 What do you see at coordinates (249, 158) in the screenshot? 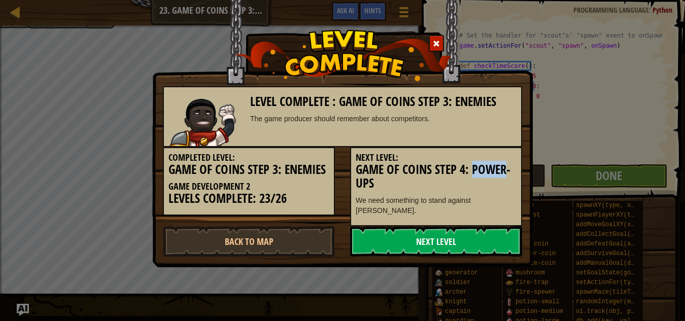
I see `h5: Completed Level:` at bounding box center [249, 158].